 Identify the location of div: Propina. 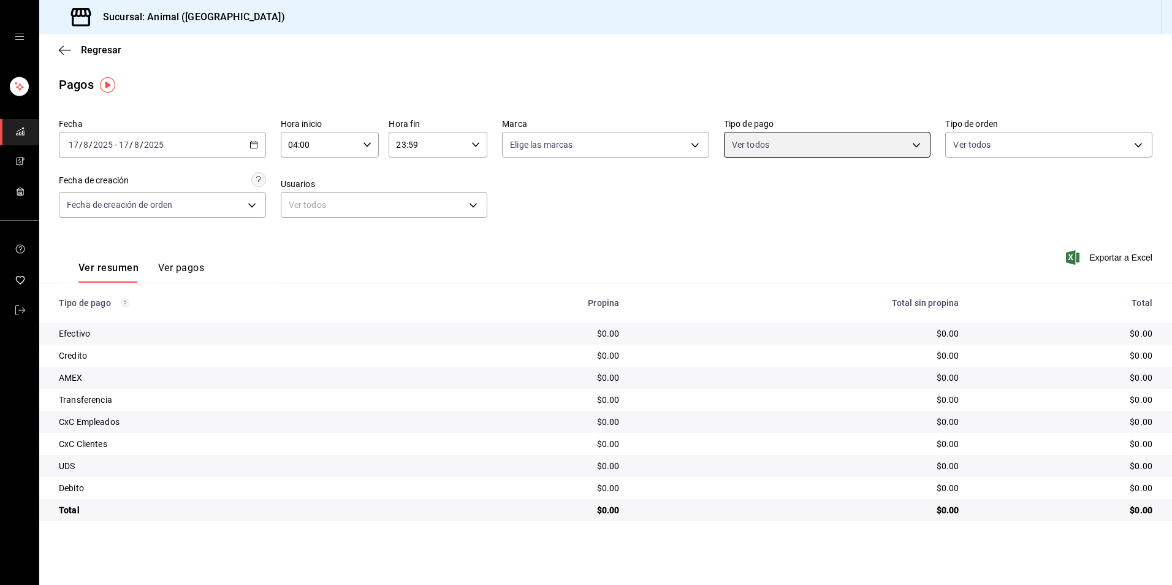
(529, 303).